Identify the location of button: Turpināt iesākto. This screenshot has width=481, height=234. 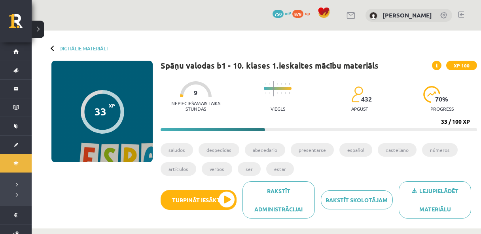
(199, 200).